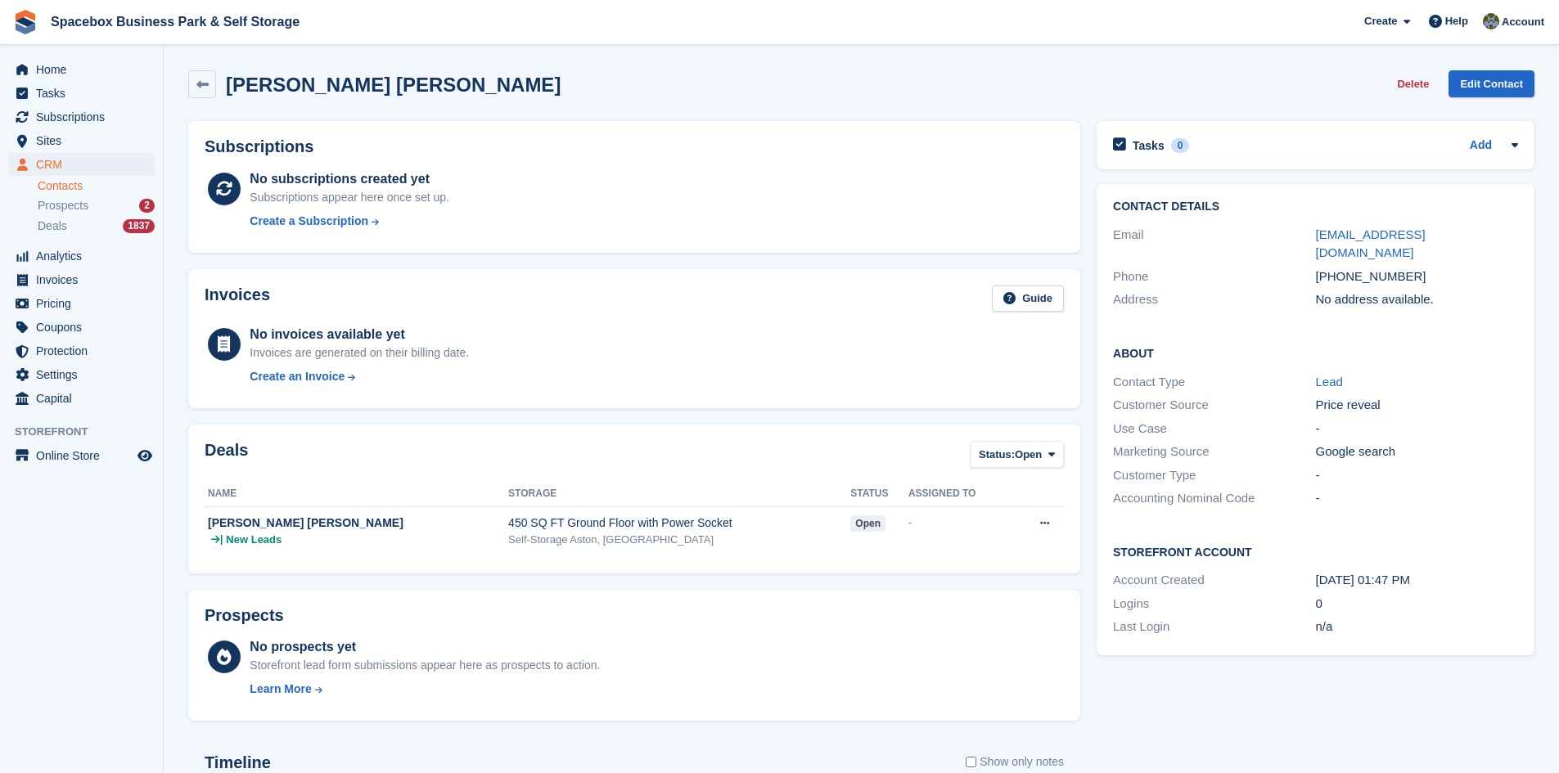 Image resolution: width=1559 pixels, height=773 pixels. Describe the element at coordinates (244, 615) in the screenshot. I see `h2: Prospects` at that location.